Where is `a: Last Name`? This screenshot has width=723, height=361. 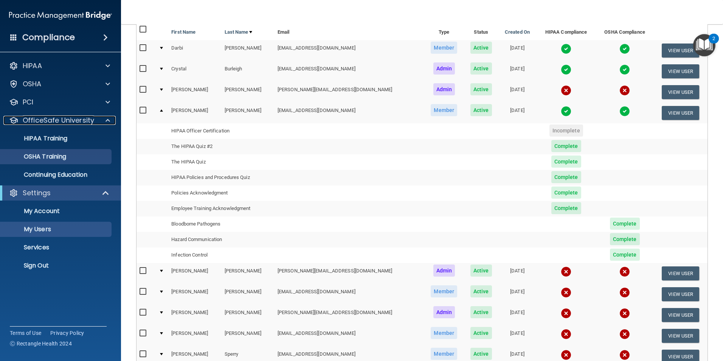 a: Last Name is located at coordinates (239, 32).